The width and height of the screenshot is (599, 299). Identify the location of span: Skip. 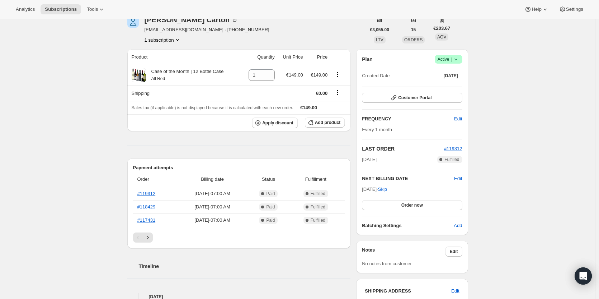
(382, 189).